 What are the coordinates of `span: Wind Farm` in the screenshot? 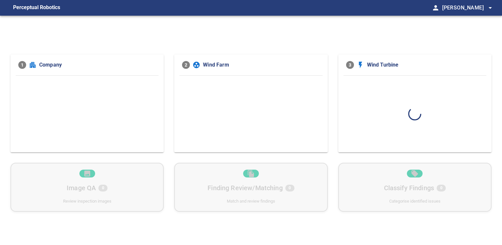 It's located at (261, 65).